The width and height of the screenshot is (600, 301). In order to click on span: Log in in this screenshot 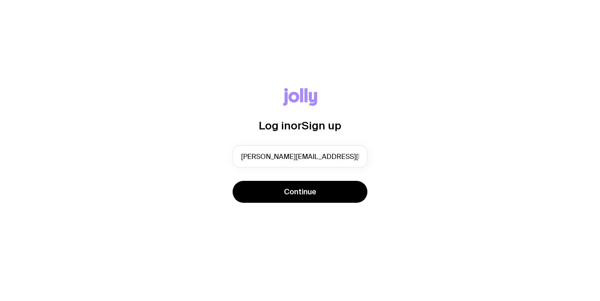, I will do `click(275, 125)`.